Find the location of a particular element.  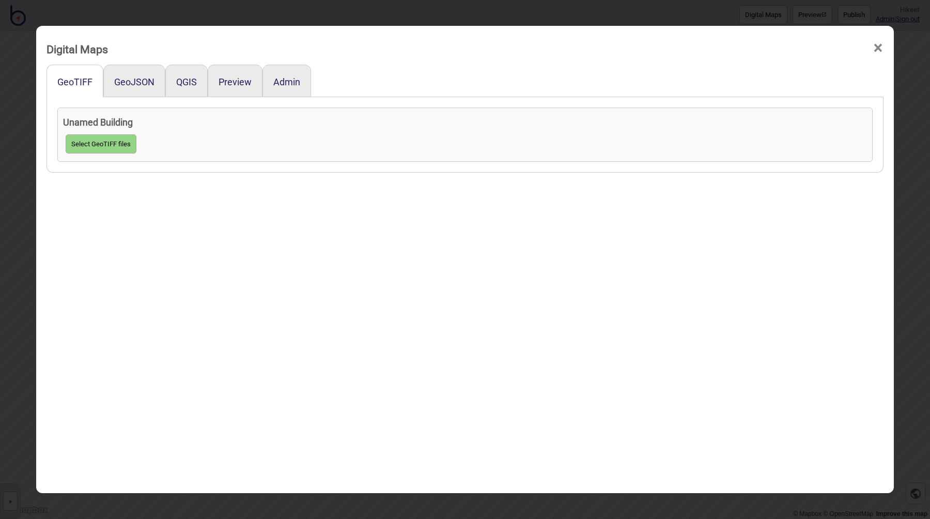

button: GeoJSON is located at coordinates (134, 82).